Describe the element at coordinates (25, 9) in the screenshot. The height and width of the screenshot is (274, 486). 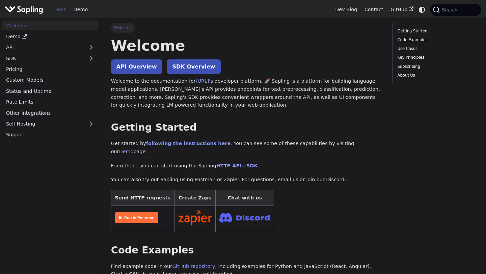
I see `a: Sapling.aiSapling.ai` at that location.